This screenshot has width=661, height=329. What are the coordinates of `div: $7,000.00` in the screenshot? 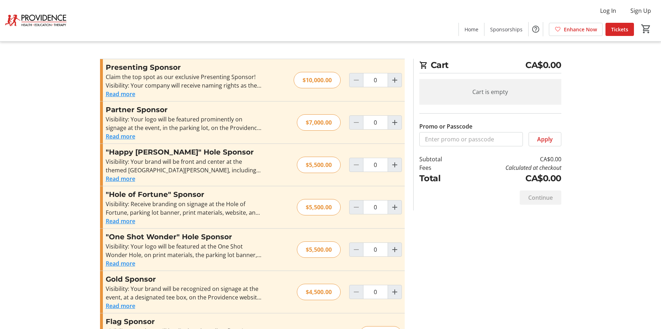 It's located at (319, 122).